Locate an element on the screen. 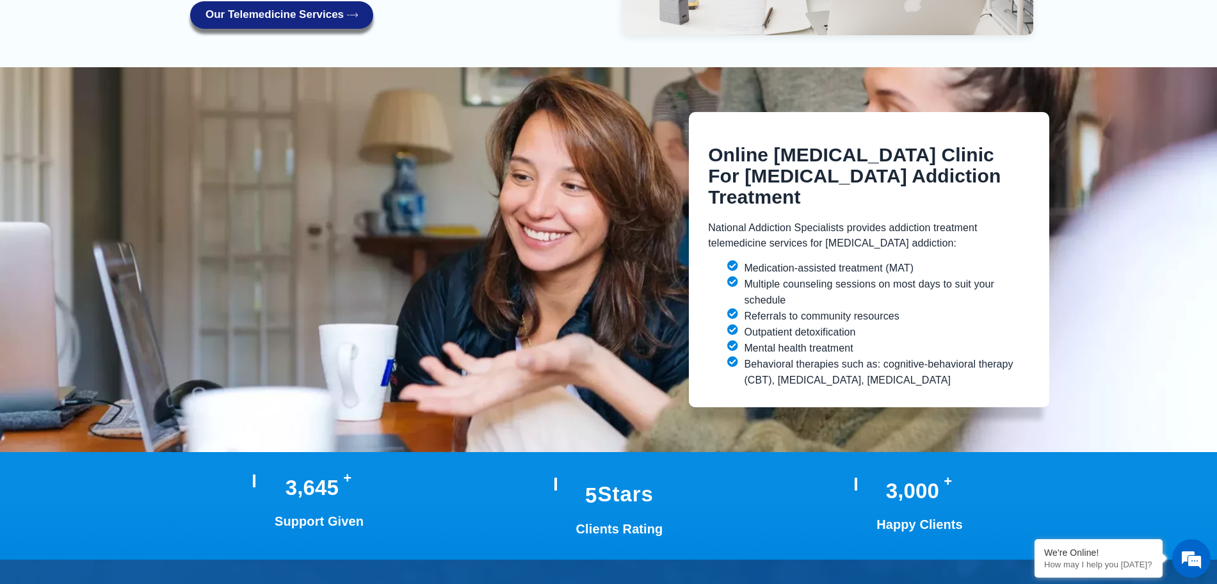  p: How may I help you today? is located at coordinates (1098, 564).